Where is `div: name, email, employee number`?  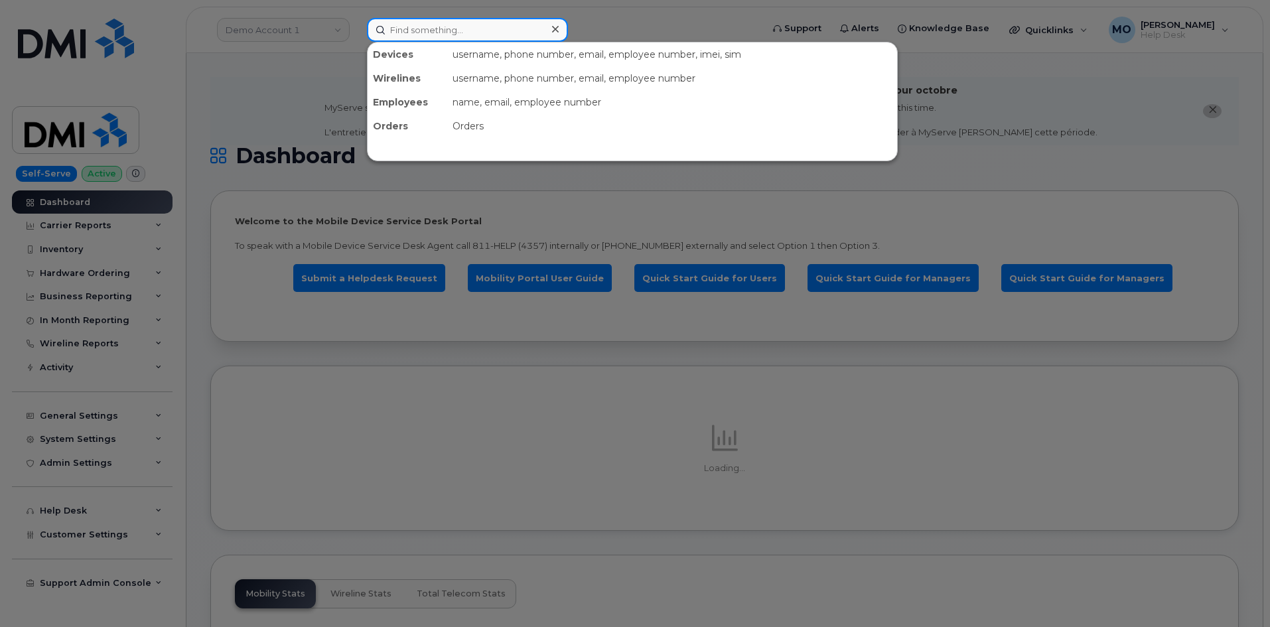 div: name, email, employee number is located at coordinates (672, 102).